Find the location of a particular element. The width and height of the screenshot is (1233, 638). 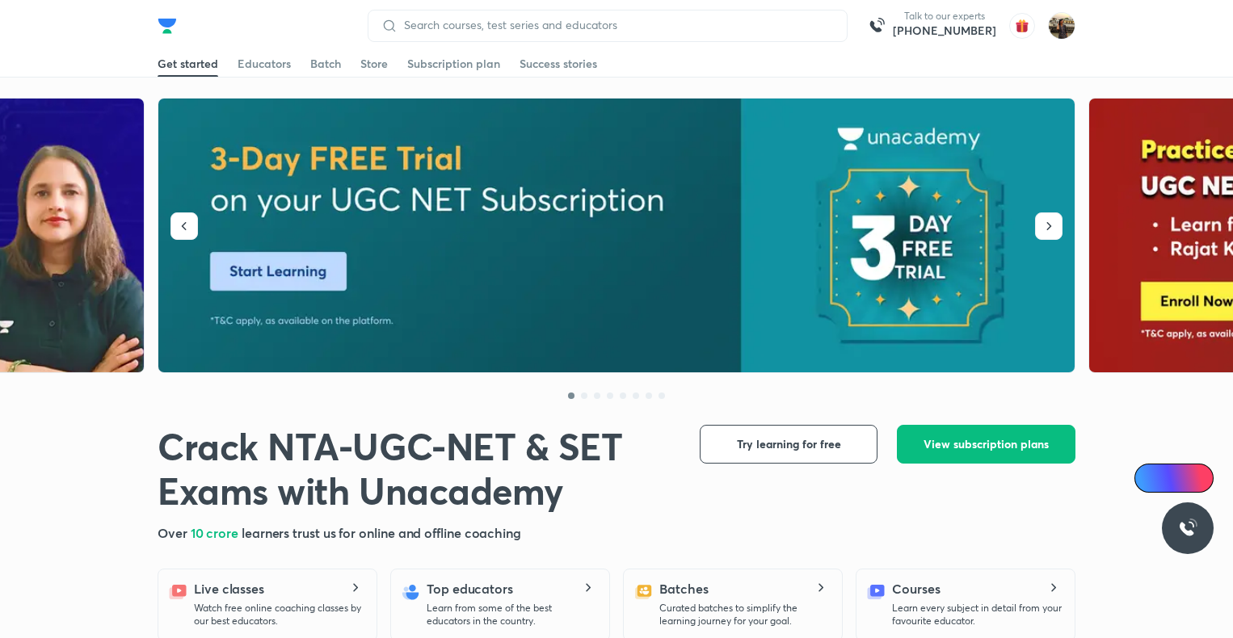

div: Get started is located at coordinates (187, 64).